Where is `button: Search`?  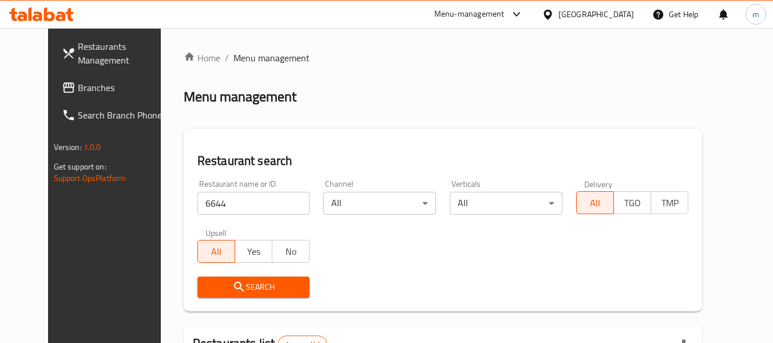
button: Search is located at coordinates (253, 286).